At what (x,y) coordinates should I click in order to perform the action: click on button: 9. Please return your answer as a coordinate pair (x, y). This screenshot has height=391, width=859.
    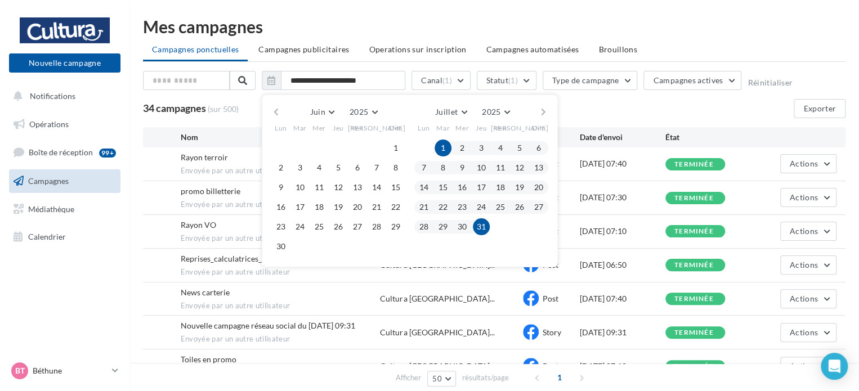
    Looking at the image, I should click on (281, 187).